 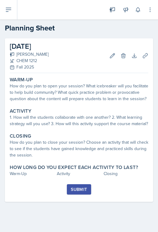 I want to click on label: Closing, so click(x=20, y=136).